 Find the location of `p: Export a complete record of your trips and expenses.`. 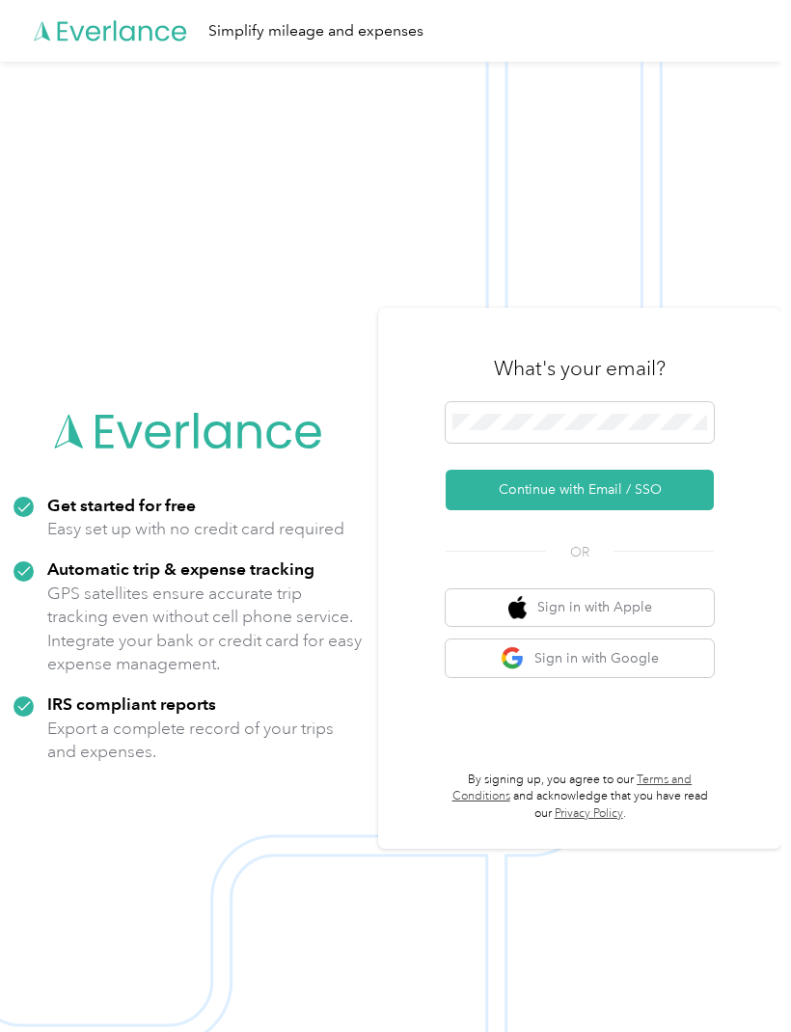

p: Export a complete record of your trips and expenses. is located at coordinates (205, 739).